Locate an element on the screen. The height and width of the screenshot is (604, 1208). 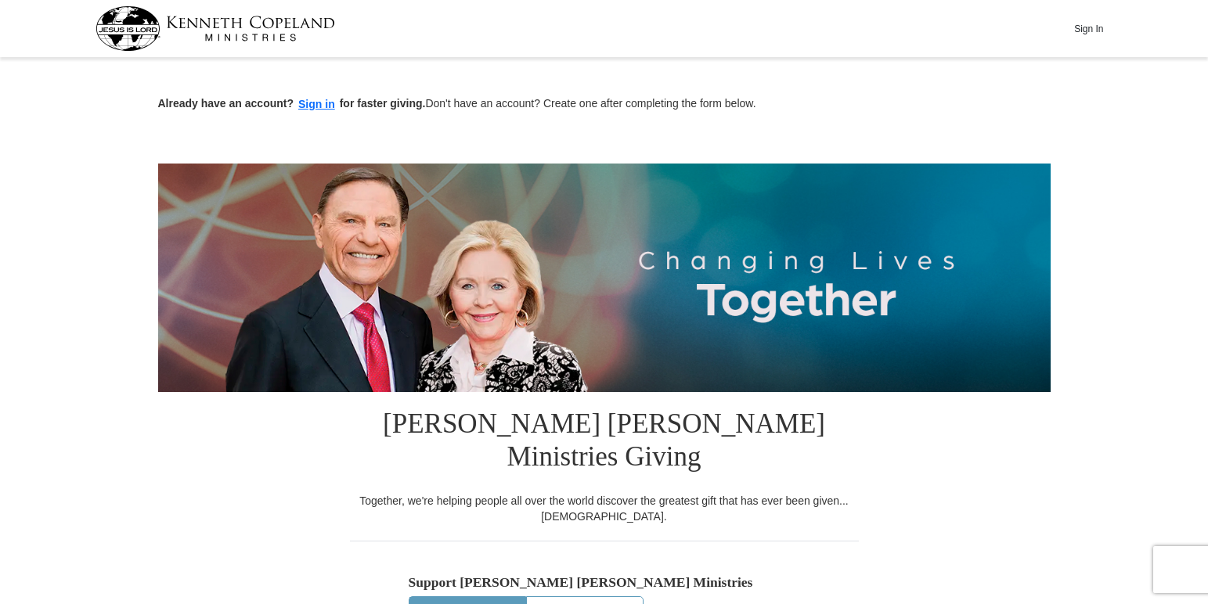
strong: Already have an account? for faster giving. is located at coordinates (292, 103).